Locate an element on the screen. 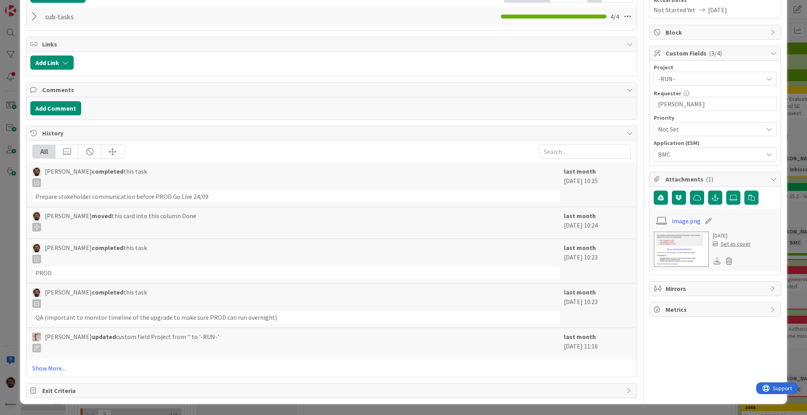 Image resolution: width=807 pixels, height=415 pixels. button: Add Comment is located at coordinates (56, 108).